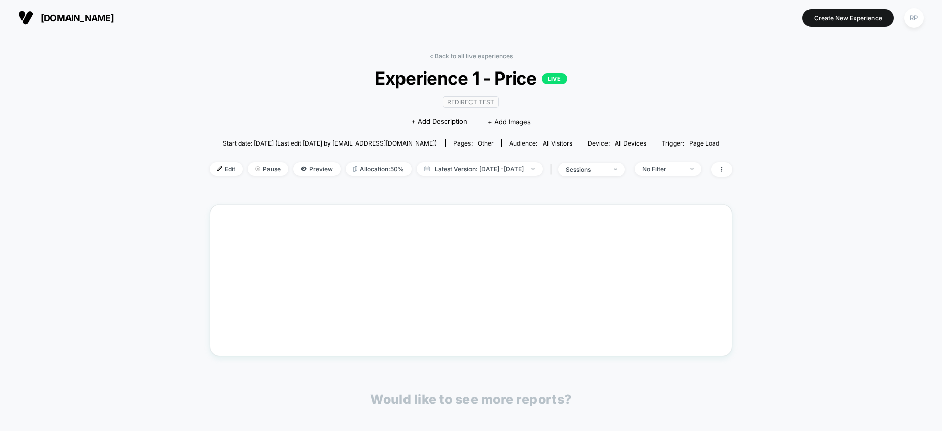 Image resolution: width=942 pixels, height=431 pixels. Describe the element at coordinates (663, 169) in the screenshot. I see `div: No Filter` at that location.